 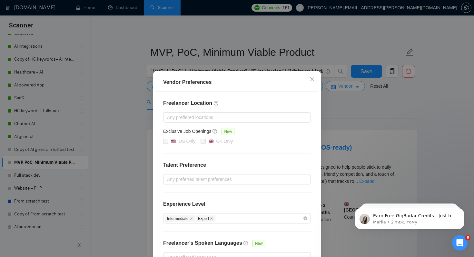 What do you see at coordinates (70, 28) in the screenshot?
I see `p: Message from Mariia, sent 2 тиж. тому` at bounding box center [70, 28].